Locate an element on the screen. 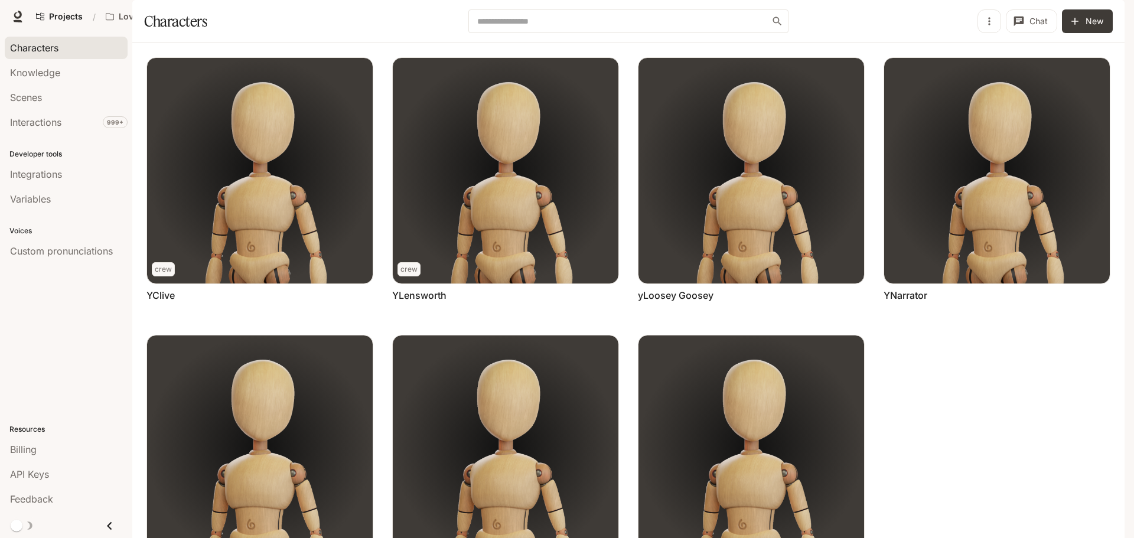  a: YLensworth is located at coordinates (419, 295).